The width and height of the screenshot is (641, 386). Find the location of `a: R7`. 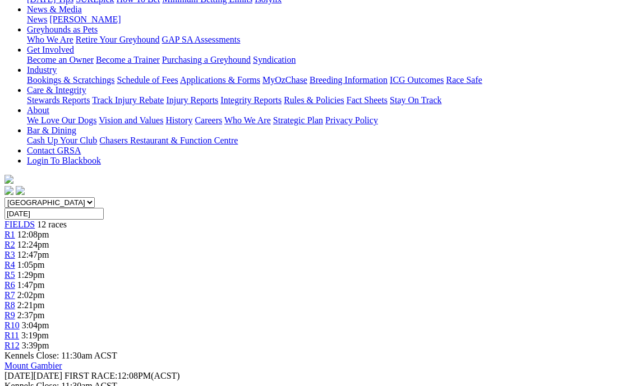

a: R7 is located at coordinates (10, 295).